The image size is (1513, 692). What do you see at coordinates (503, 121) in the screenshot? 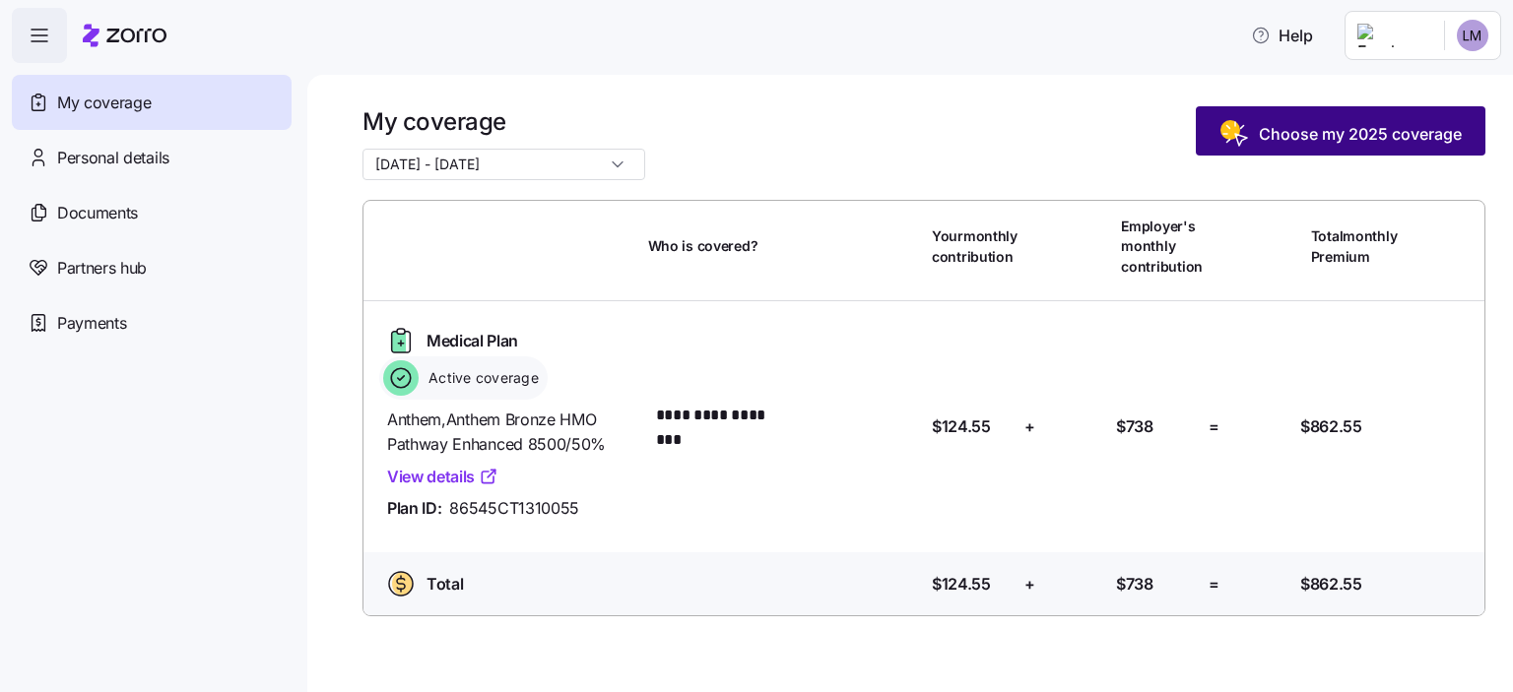
I see `h1: My coverage` at bounding box center [503, 121].